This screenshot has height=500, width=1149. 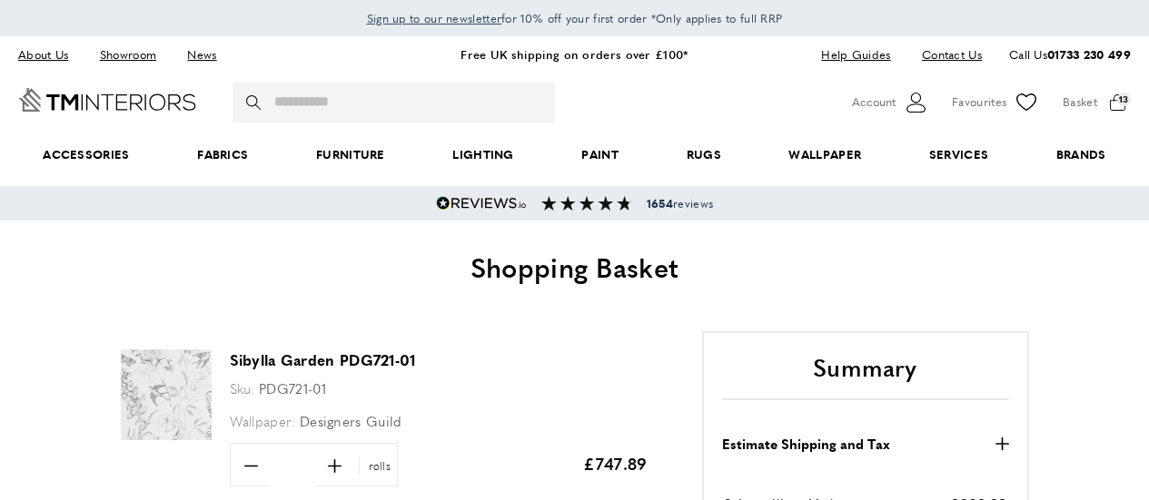 I want to click on a: Services, so click(x=959, y=154).